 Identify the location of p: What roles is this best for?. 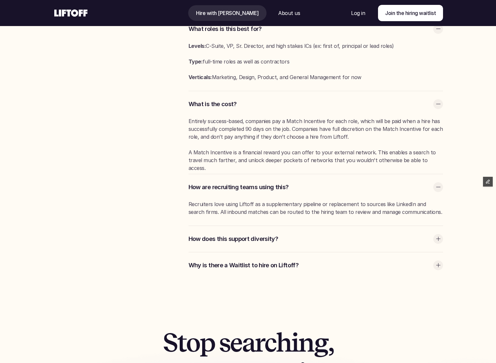
(309, 29).